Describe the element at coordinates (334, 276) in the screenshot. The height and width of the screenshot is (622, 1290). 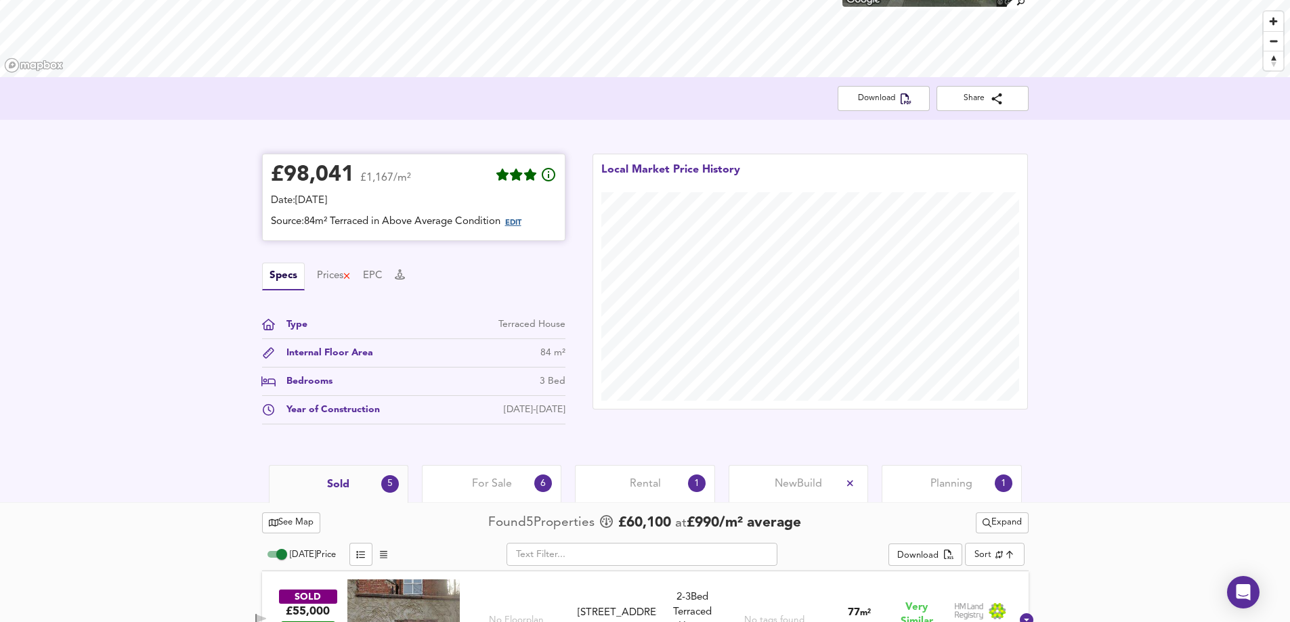
I see `button: Prices` at that location.